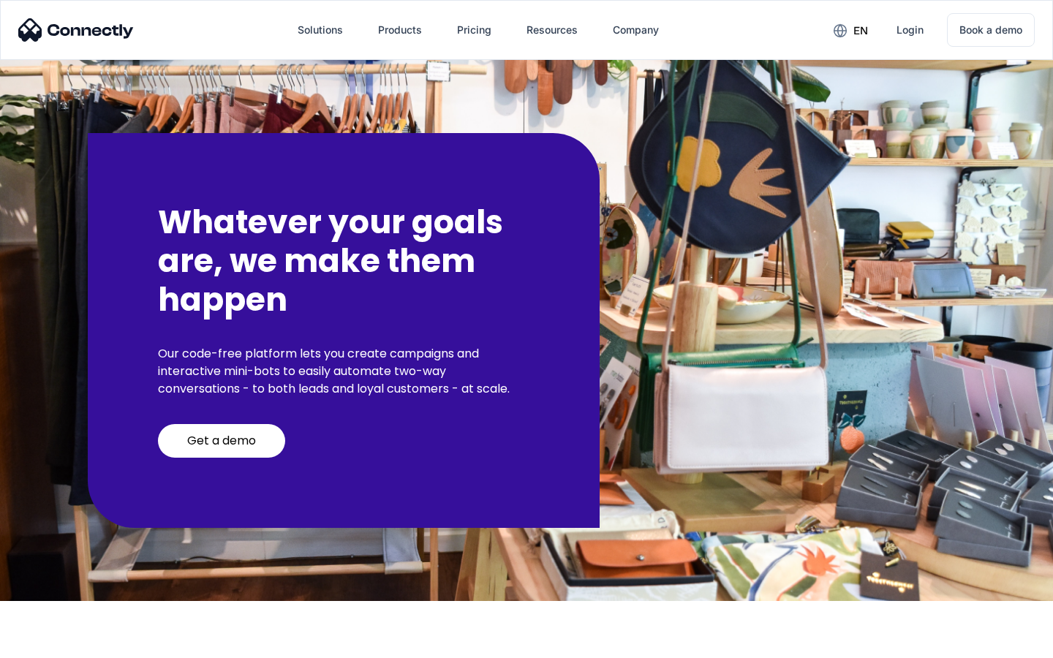  What do you see at coordinates (320, 30) in the screenshot?
I see `div: Solutions` at bounding box center [320, 30].